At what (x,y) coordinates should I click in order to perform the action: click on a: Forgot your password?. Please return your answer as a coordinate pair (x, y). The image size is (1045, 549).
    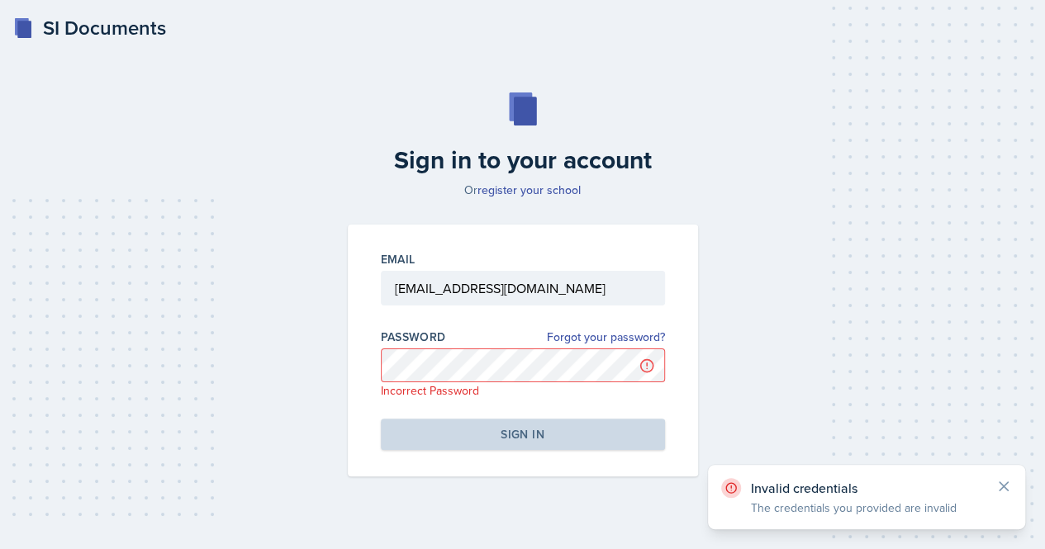
    Looking at the image, I should click on (605, 337).